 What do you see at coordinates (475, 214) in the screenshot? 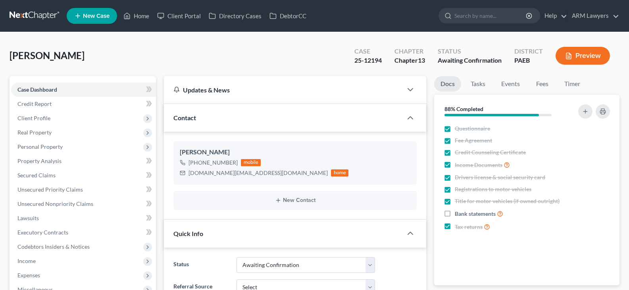
I see `span: Bank statements` at bounding box center [475, 214].